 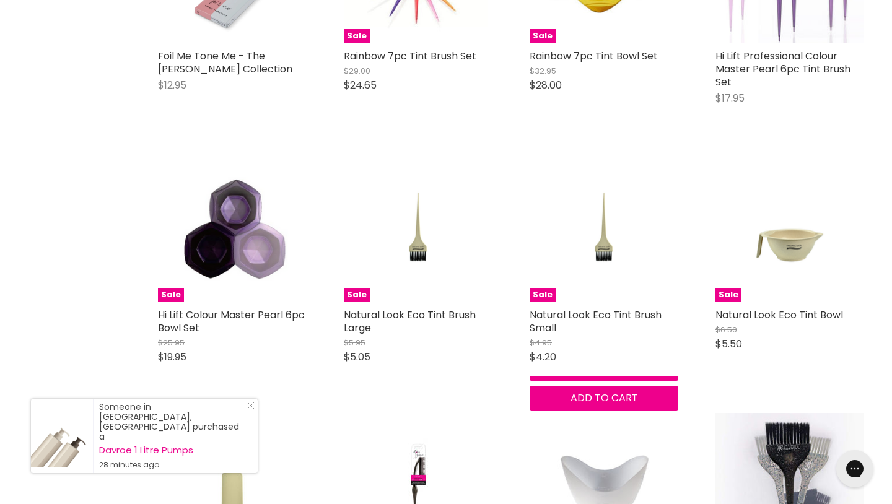 I want to click on span: $5.05, so click(x=357, y=357).